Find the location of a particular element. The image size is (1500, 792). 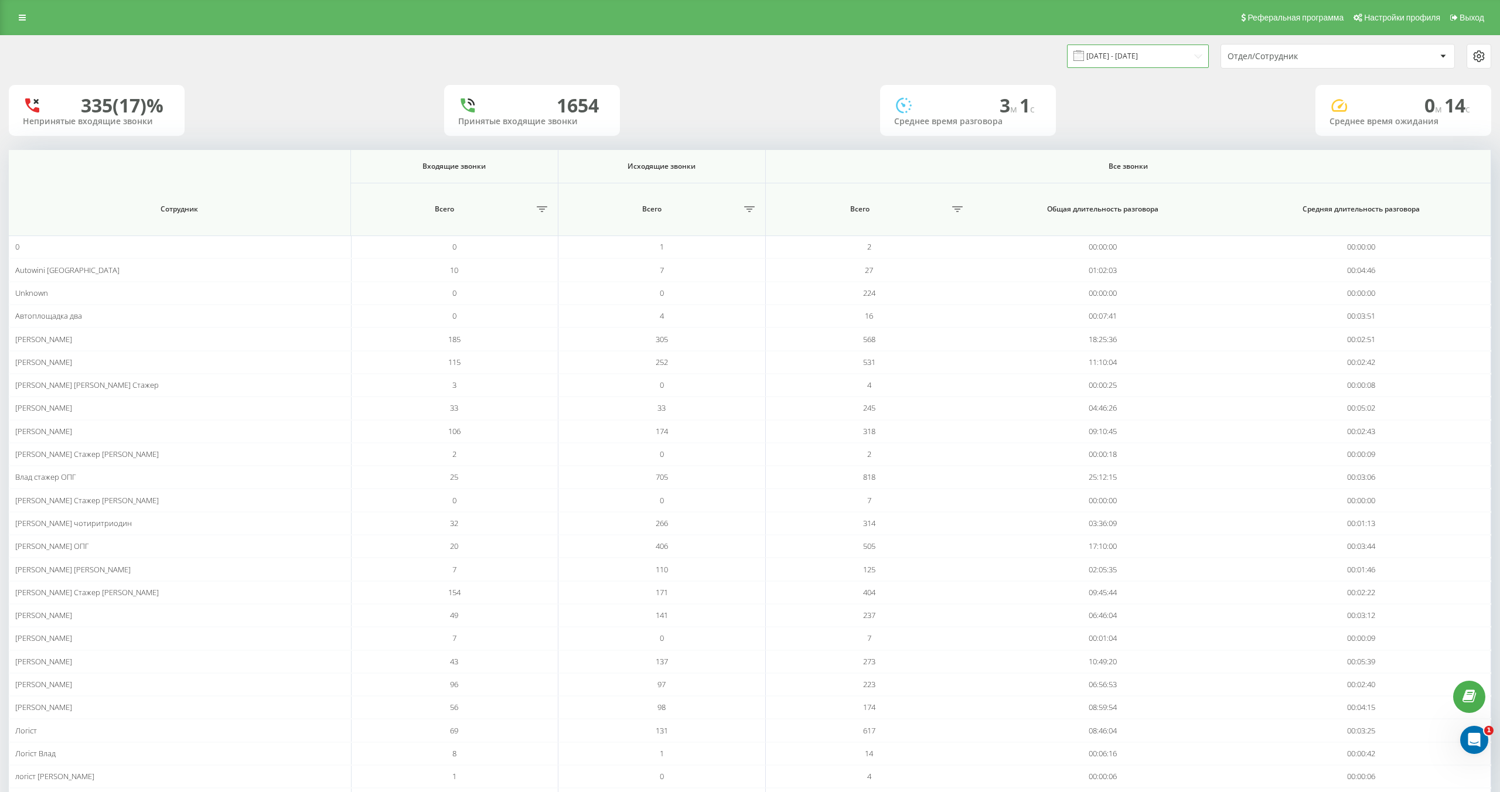

td: 03:36:09 is located at coordinates (1102, 523).